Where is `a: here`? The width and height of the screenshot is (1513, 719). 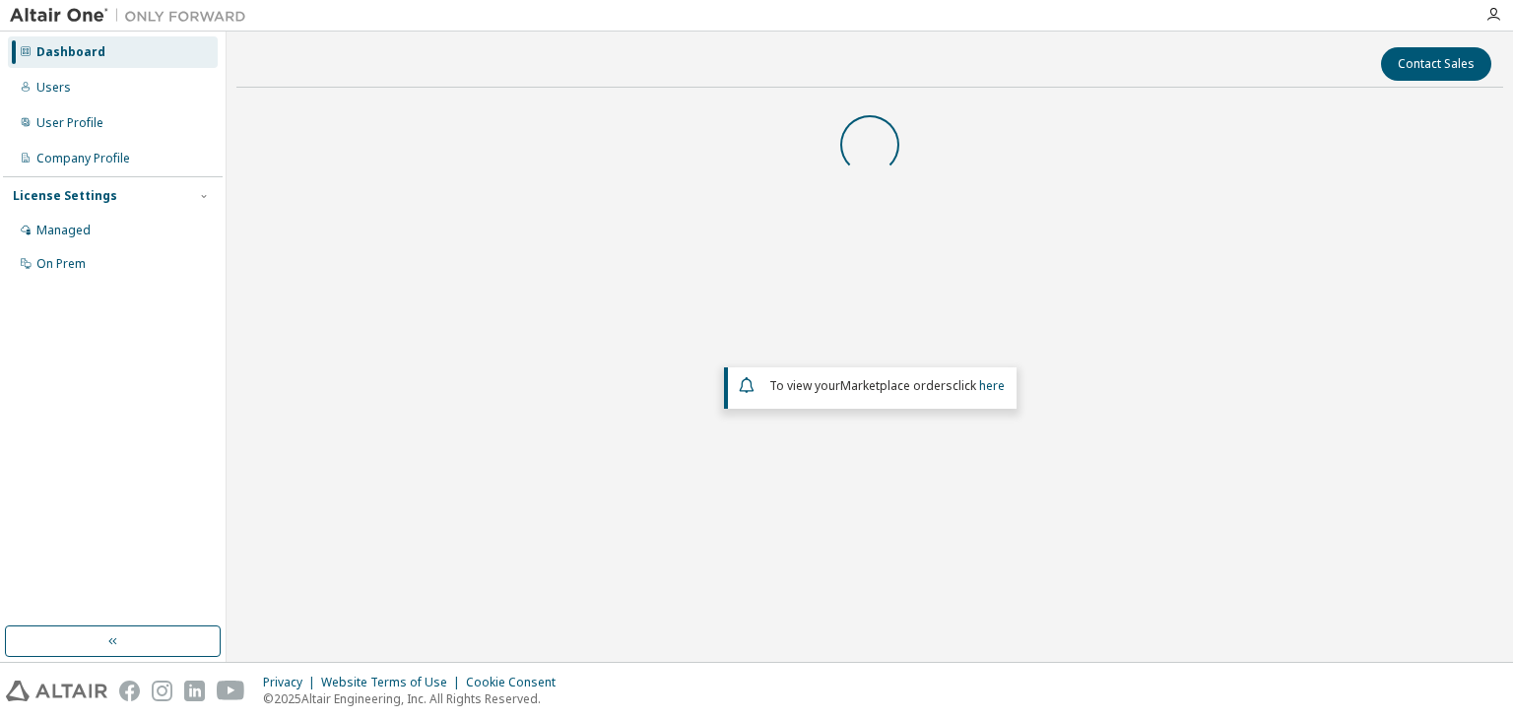 a: here is located at coordinates (992, 385).